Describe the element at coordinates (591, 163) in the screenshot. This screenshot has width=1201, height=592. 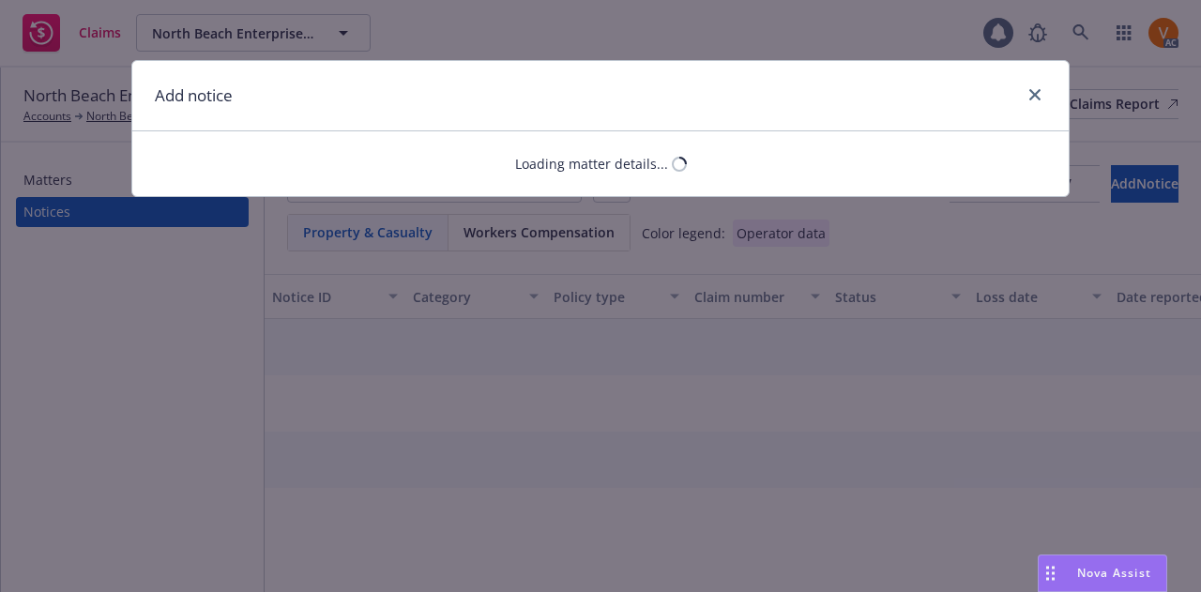
I see `div: Loading matter details...` at that location.